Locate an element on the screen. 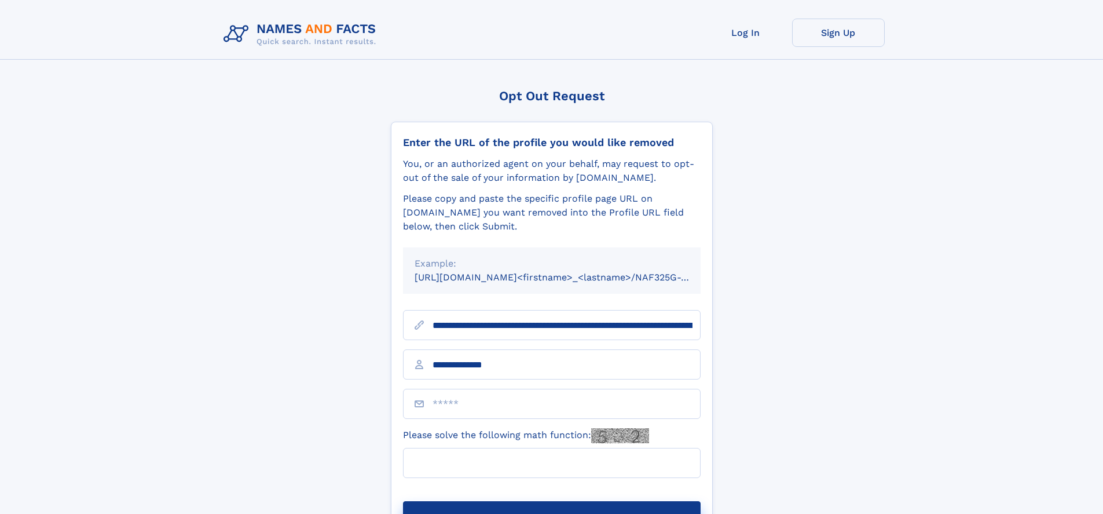 The image size is (1103, 514). img: Logo Names and Facts is located at coordinates (302, 34).